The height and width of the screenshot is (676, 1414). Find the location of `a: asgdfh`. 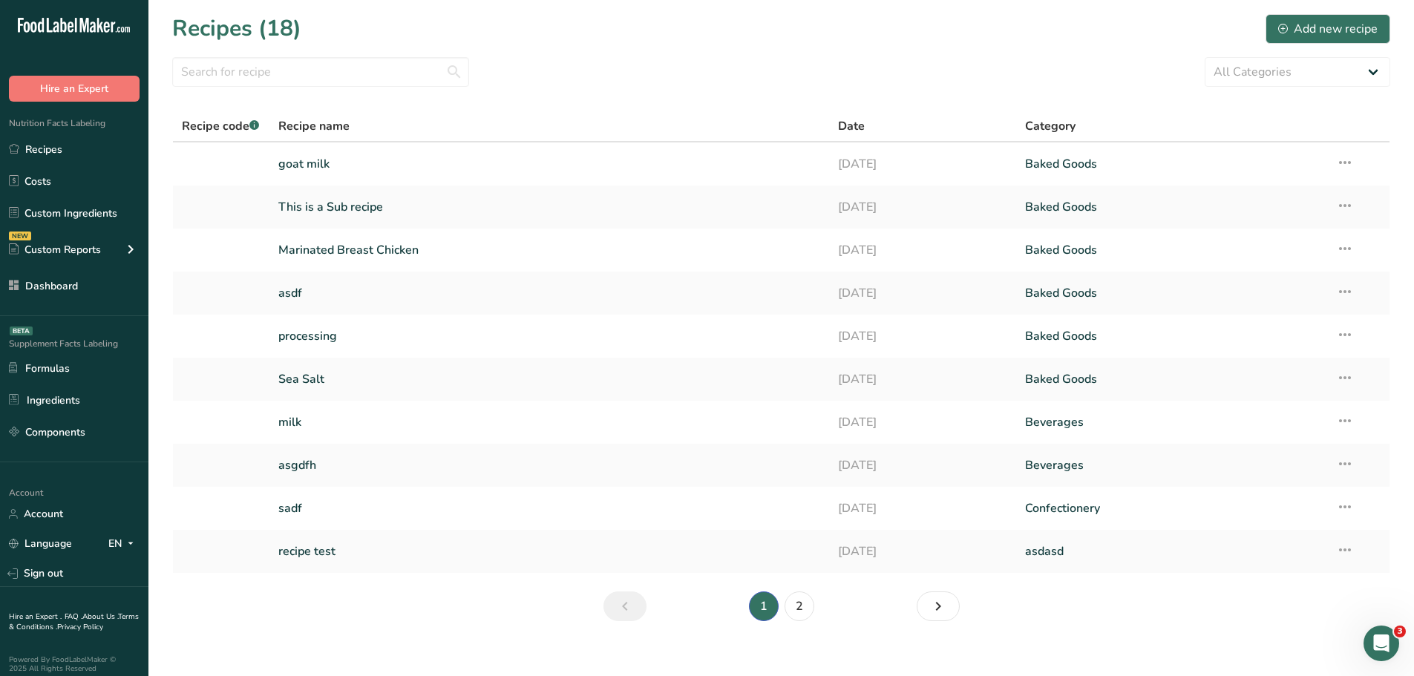

a: asgdfh is located at coordinates (549, 465).